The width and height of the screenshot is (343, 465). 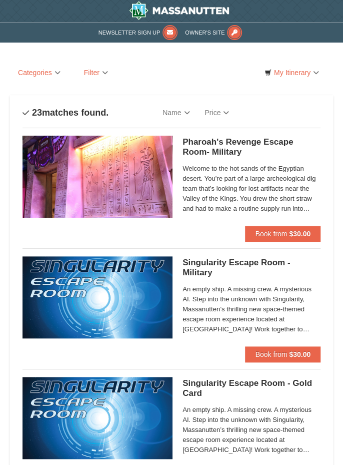 What do you see at coordinates (217, 113) in the screenshot?
I see `a: Price` at bounding box center [217, 113].